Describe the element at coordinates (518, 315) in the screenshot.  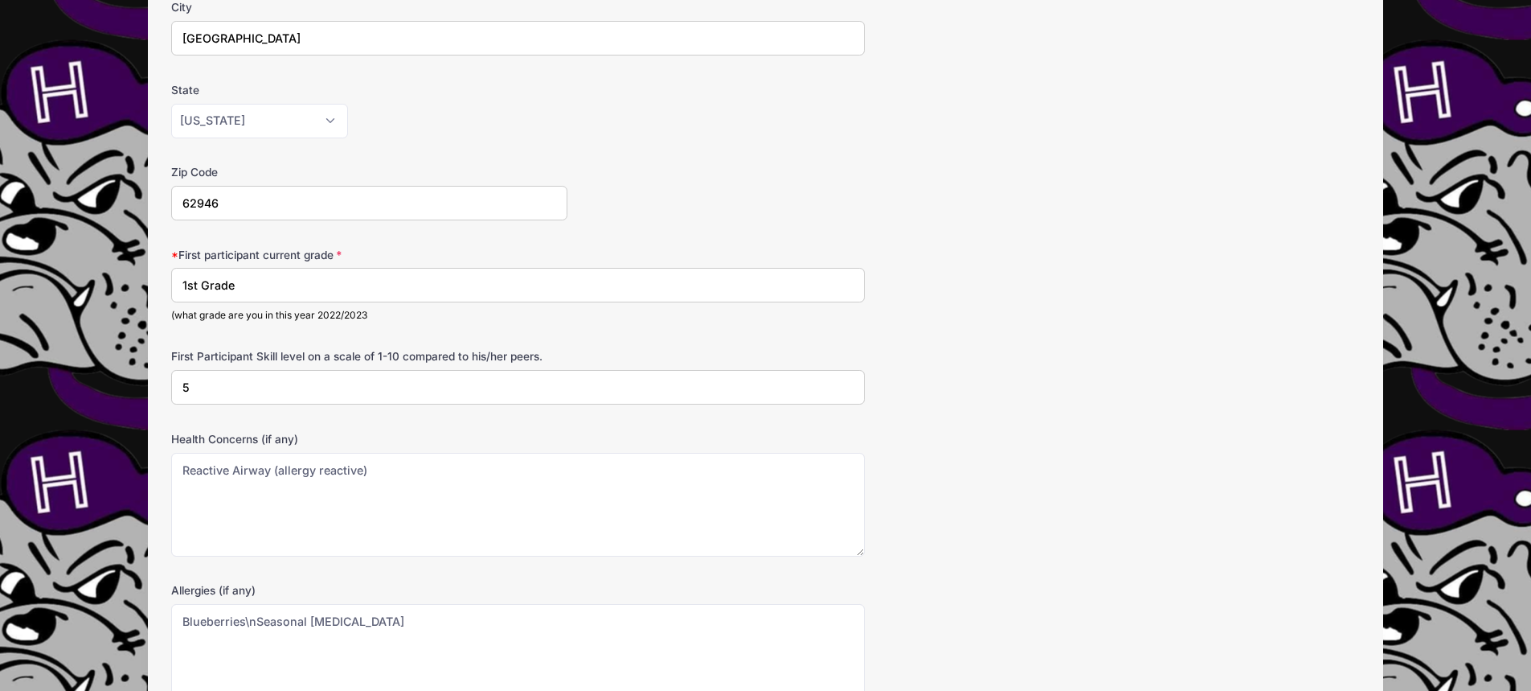
I see `div: (what grade are you in this year 2022/2023` at that location.